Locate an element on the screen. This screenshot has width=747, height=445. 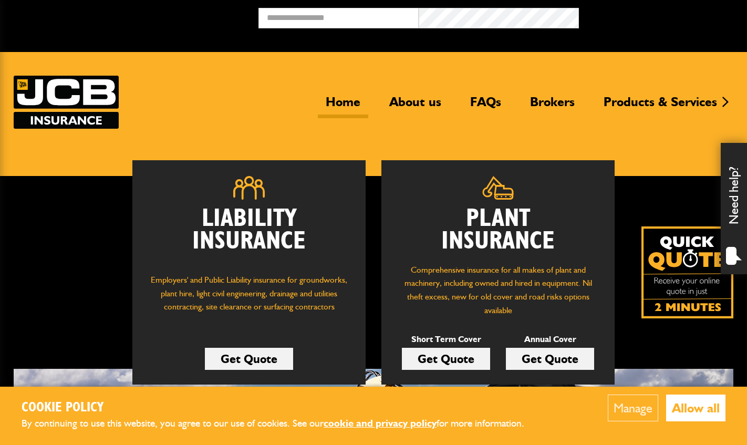
button: Broker Login is located at coordinates (658, 16).